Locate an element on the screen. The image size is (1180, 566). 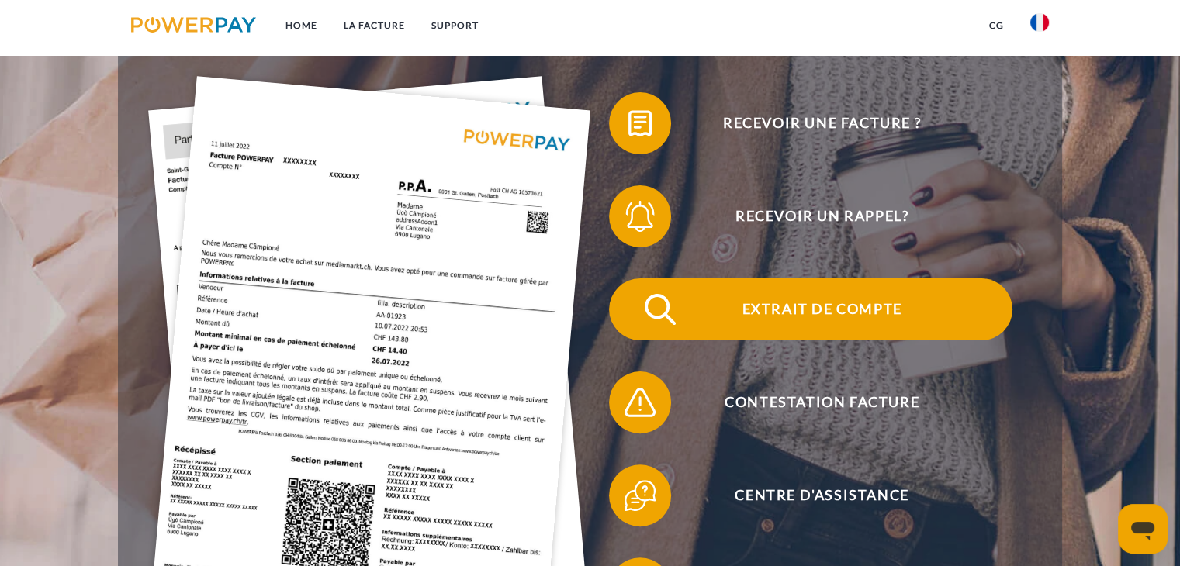
img: qb_bell.svg is located at coordinates (640, 216).